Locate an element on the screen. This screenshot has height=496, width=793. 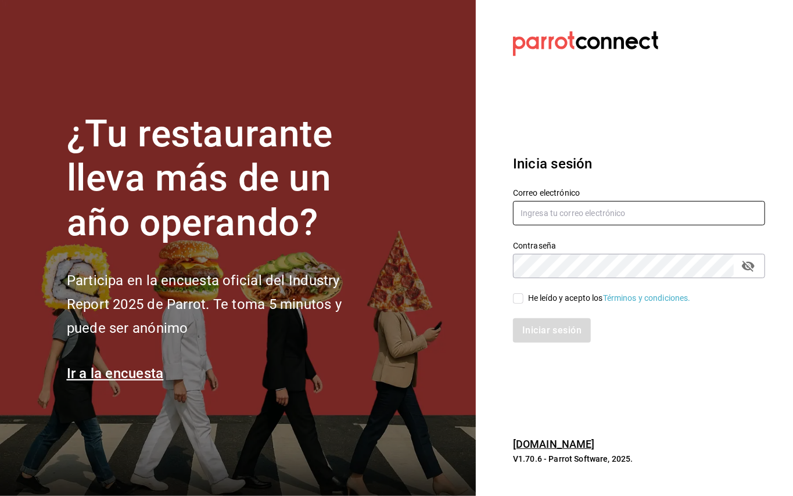
label: Correo electrónico is located at coordinates (639, 193).